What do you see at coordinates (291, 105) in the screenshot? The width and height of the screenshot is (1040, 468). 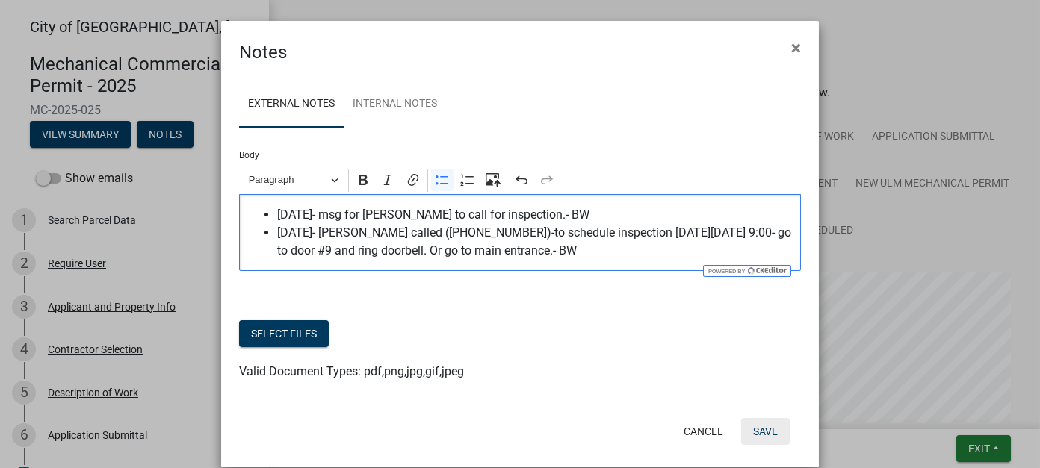 I see `a: External Notes` at bounding box center [291, 105].